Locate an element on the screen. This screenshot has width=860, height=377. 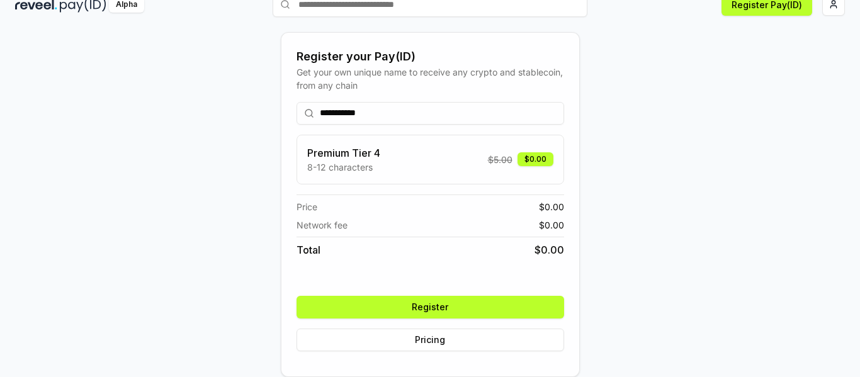
span: Price is located at coordinates (307, 207).